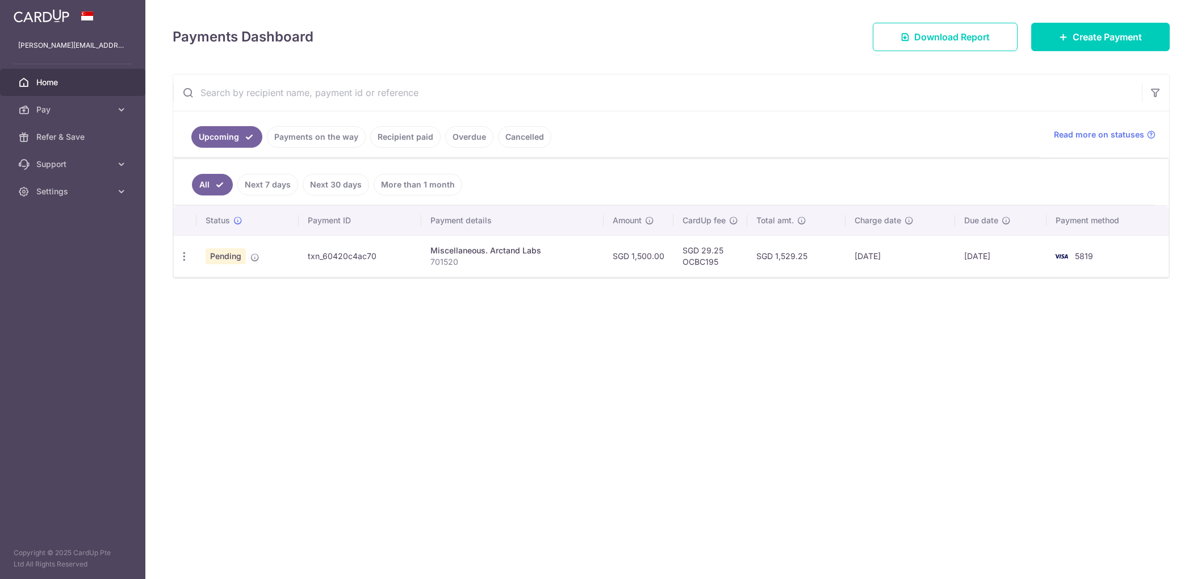 The height and width of the screenshot is (579, 1197). What do you see at coordinates (469, 137) in the screenshot?
I see `a: Overdue` at bounding box center [469, 137].